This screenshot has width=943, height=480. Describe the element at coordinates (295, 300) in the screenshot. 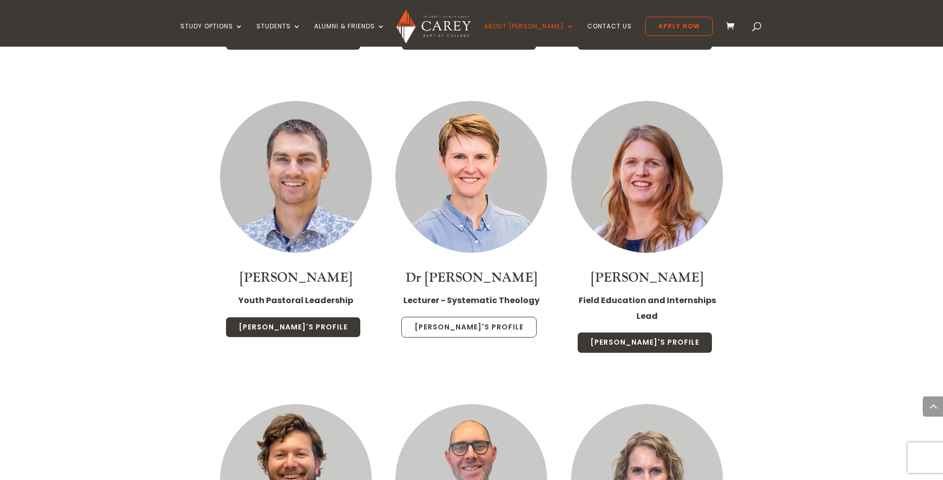

I see `strong: Youth Pastoral Leadership` at that location.